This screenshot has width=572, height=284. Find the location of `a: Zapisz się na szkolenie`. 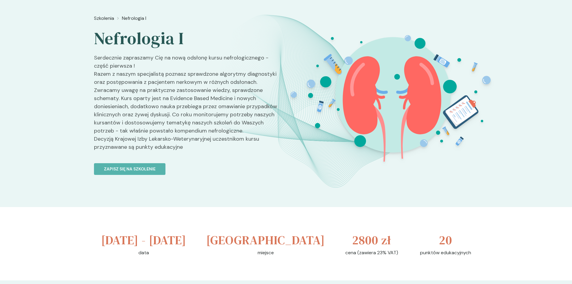

a: Zapisz się na szkolenie is located at coordinates (188, 165).